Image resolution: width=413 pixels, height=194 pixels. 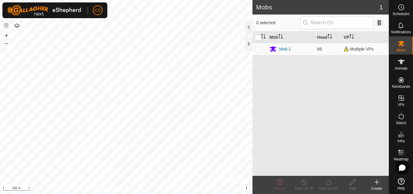 I want to click on span: i, so click(x=247, y=188).